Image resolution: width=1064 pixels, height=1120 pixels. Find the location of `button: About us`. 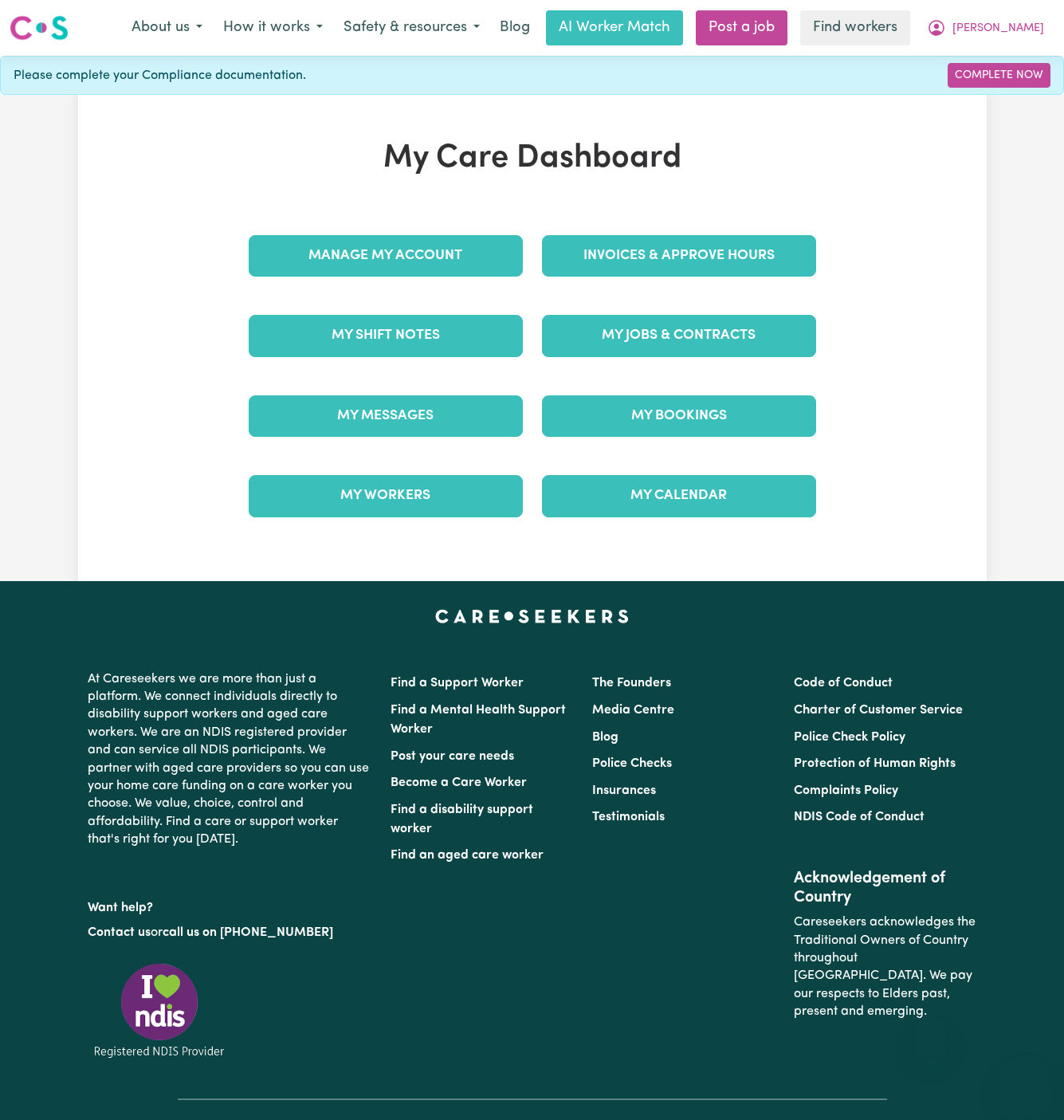

button: About us is located at coordinates (166, 27).